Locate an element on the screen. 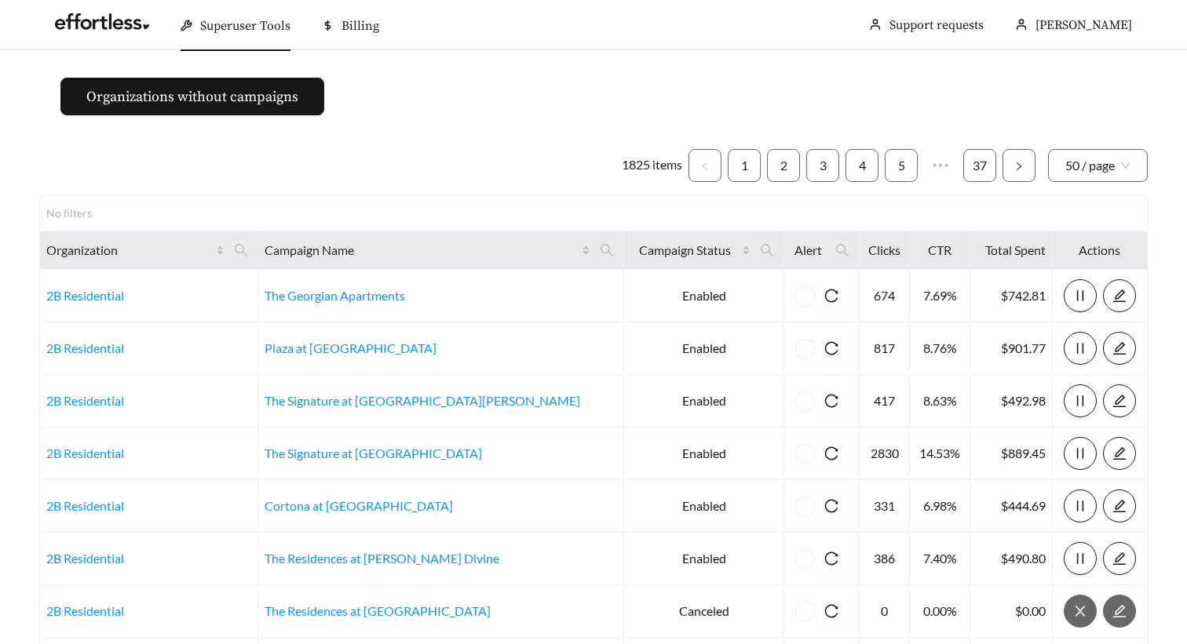  th: CTR is located at coordinates (940, 250).